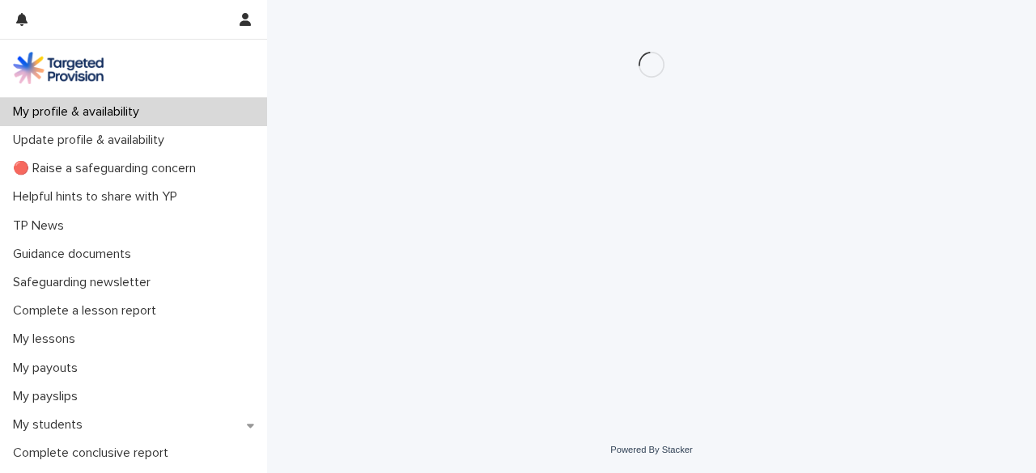 This screenshot has height=473, width=1036. I want to click on p: My payouts, so click(49, 368).